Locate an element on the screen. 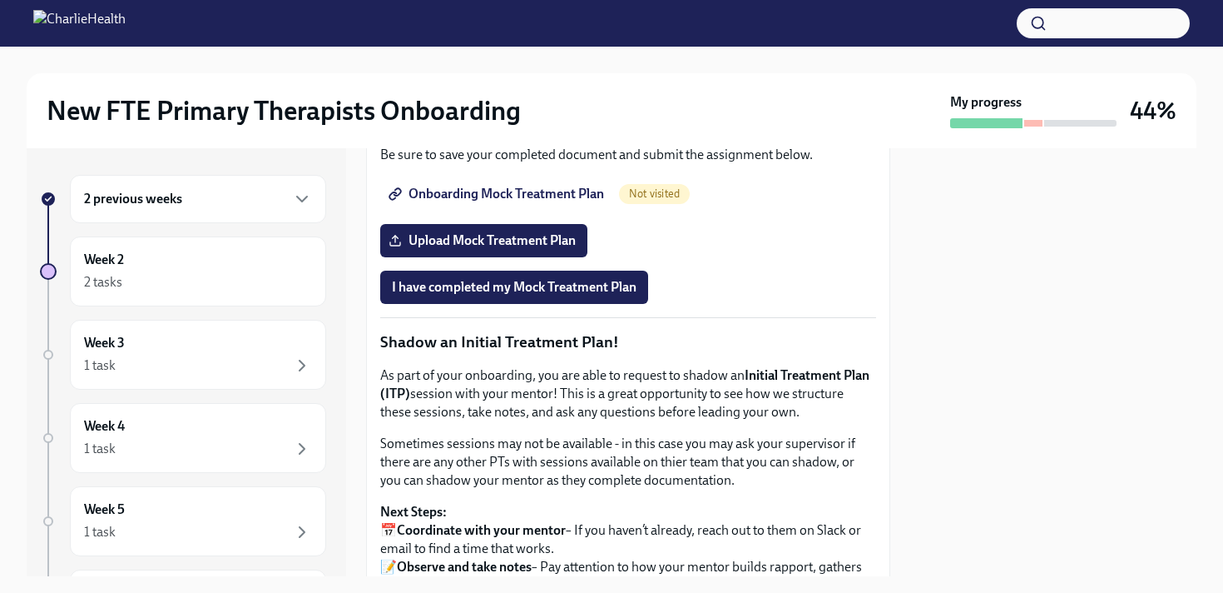 Image resolution: width=1223 pixels, height=593 pixels. a: Week 51 task is located at coordinates (183, 521).